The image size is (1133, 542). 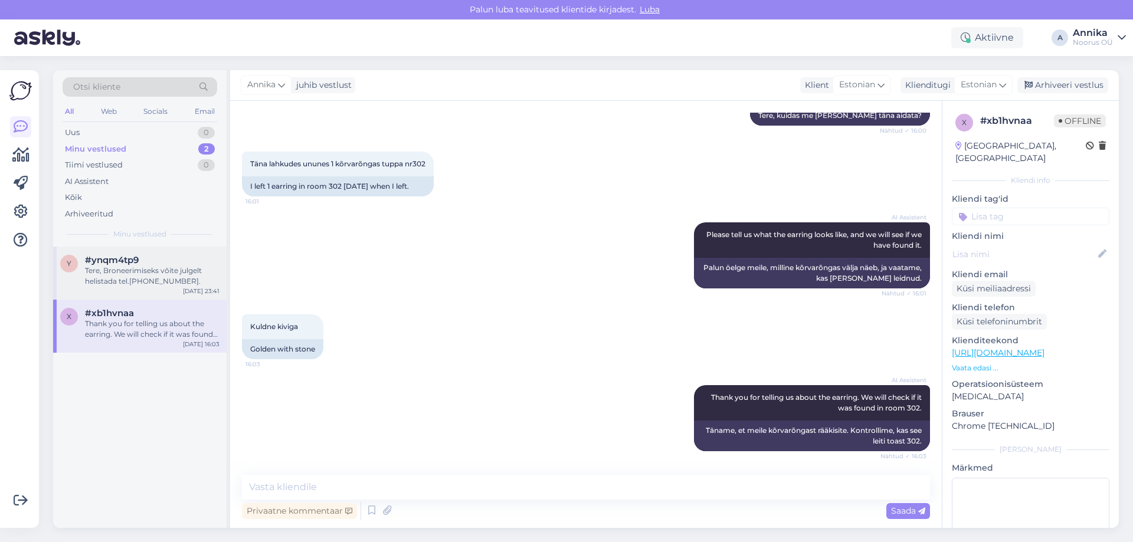 I want to click on div: Thank you for telling us about the earring. We will check if it was found in room 302., so click(x=152, y=329).